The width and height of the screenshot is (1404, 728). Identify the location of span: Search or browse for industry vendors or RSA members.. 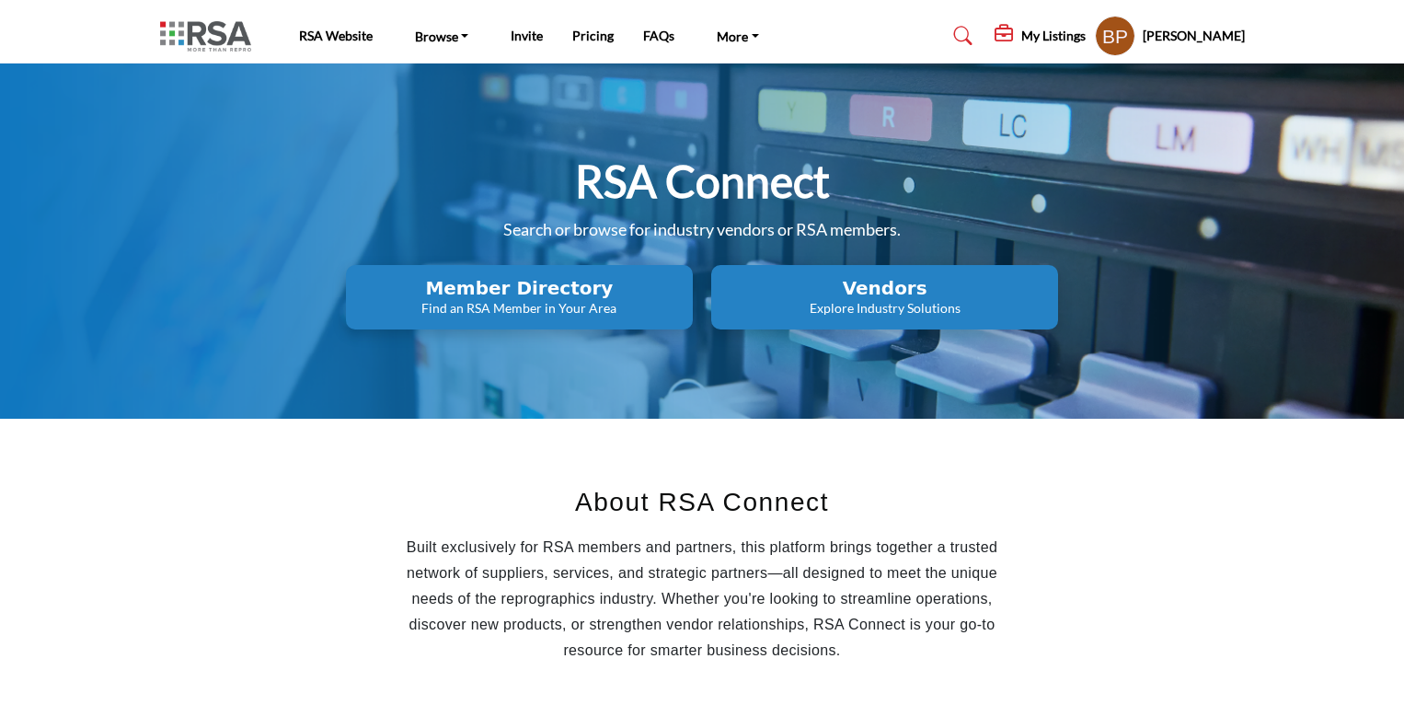
(702, 229).